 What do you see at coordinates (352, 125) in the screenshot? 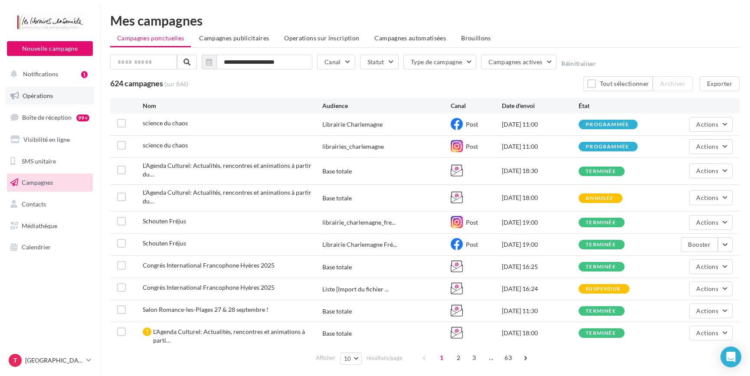
I see `div: Librairie Charlemagne` at bounding box center [352, 125].